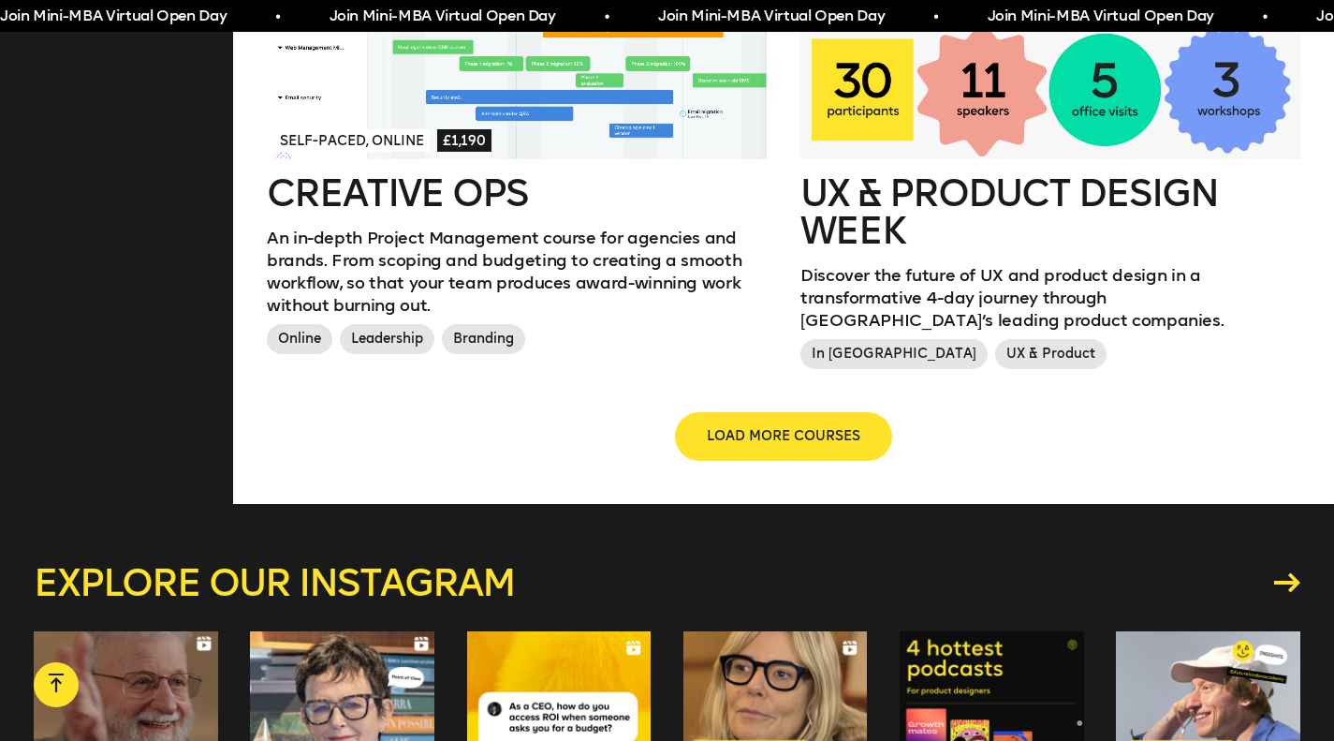 The height and width of the screenshot is (741, 1334). Describe the element at coordinates (784, 436) in the screenshot. I see `span: LOAD MORE COURSES` at that location.